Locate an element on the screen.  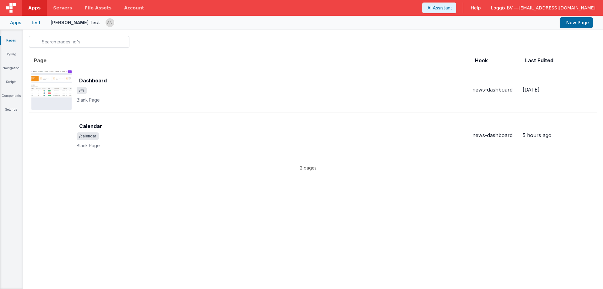
div: test is located at coordinates (36, 23).